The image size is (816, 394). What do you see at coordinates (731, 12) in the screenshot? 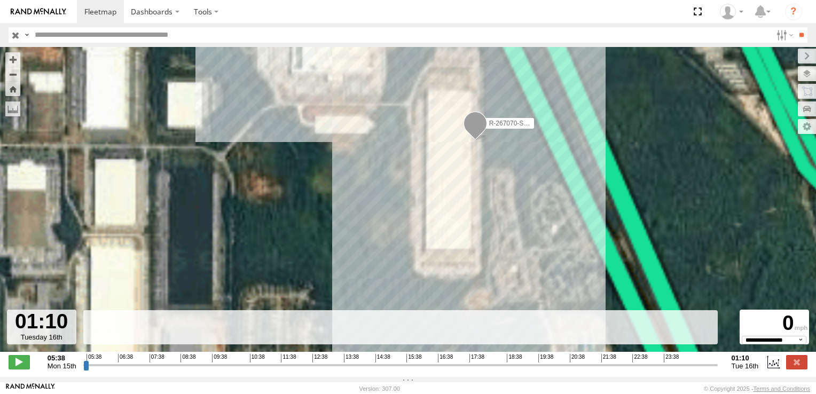
I see `div: Clarence Lewis` at bounding box center [731, 12].